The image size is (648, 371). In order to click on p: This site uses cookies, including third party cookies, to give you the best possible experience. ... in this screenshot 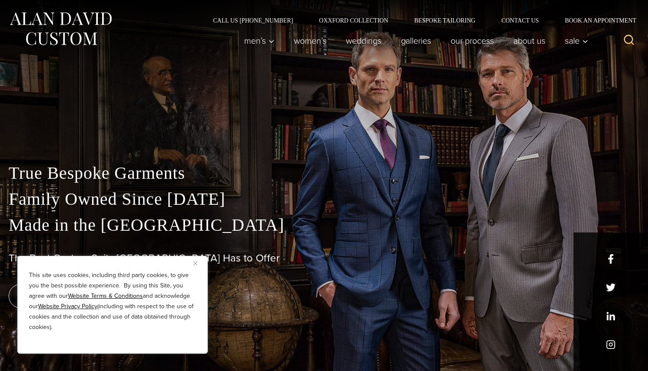, I will do `click(112, 301)`.